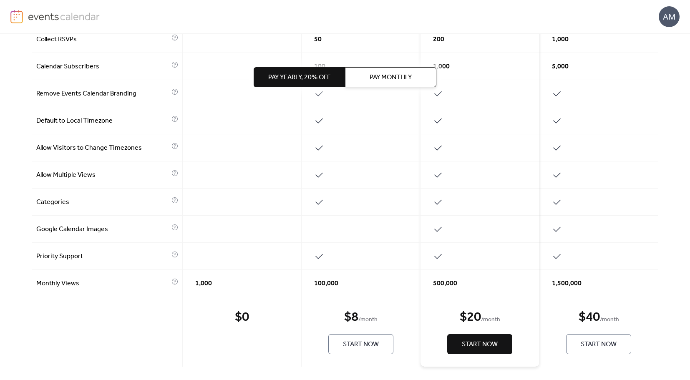  What do you see at coordinates (103, 257) in the screenshot?
I see `span: Priority Support` at bounding box center [103, 257].